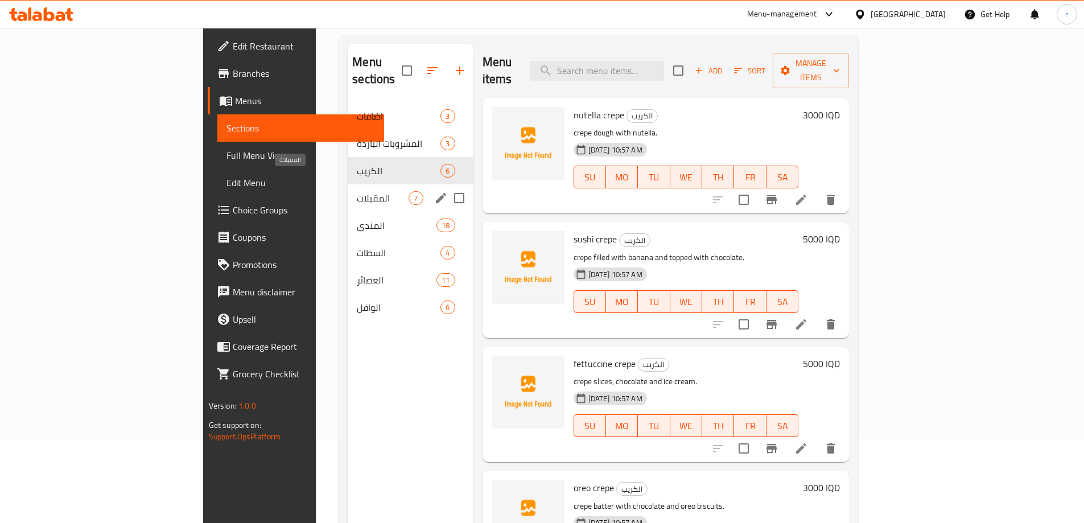  I want to click on button: Sort, so click(749, 71).